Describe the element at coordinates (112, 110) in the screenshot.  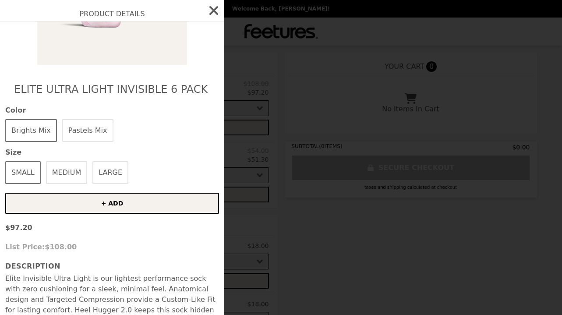
I see `span: Color` at that location.